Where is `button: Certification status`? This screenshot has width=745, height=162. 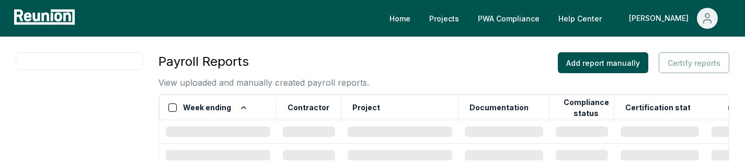
button: Certification status is located at coordinates (662, 108).